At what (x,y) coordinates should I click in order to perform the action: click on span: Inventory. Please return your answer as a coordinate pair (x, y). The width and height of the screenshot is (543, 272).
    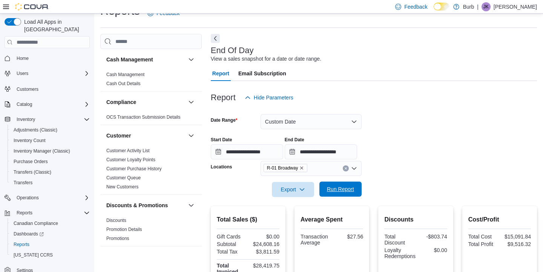
    Looking at the image, I should click on (52, 119).